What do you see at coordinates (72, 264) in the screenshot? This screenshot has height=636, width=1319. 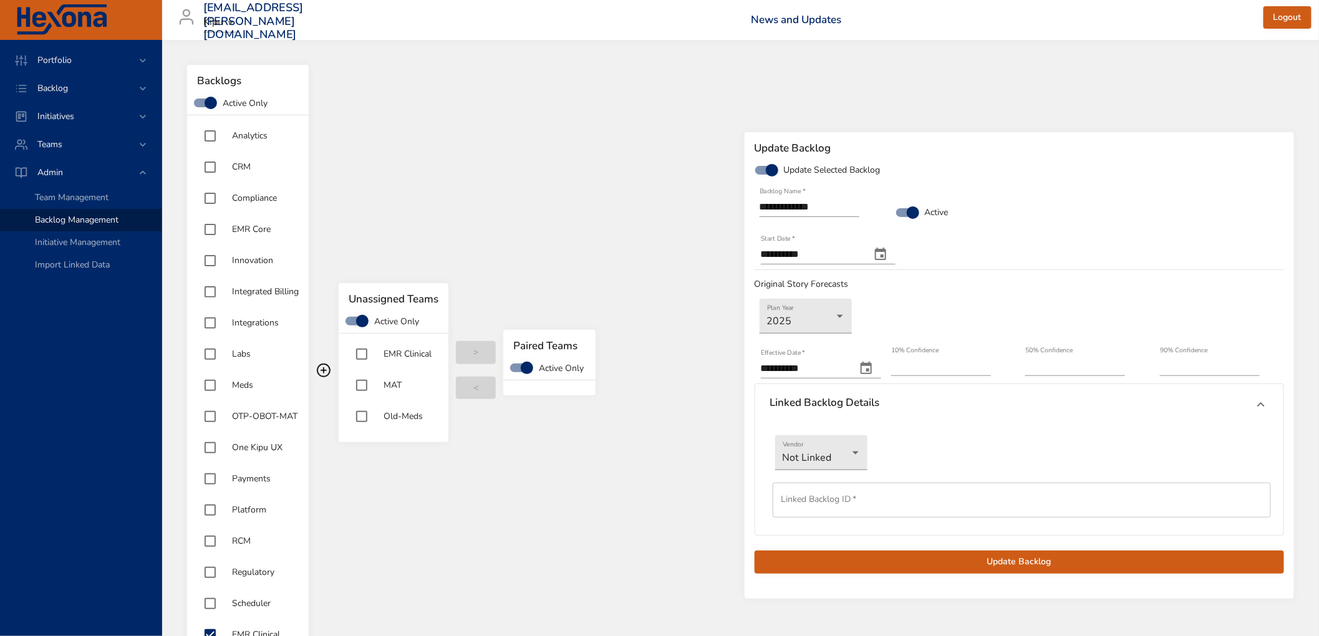 I see `span: Import Linked Data` at bounding box center [72, 264].